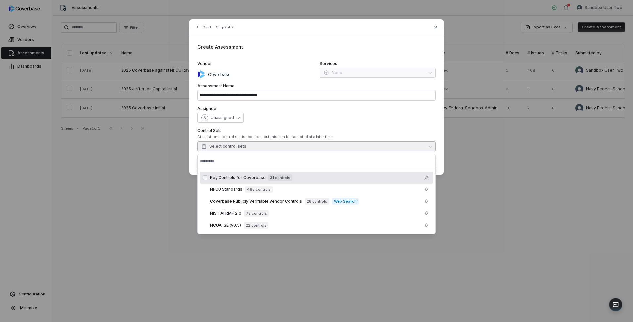 The image size is (633, 322). I want to click on span: Key Controls for Coverbase, so click(238, 178).